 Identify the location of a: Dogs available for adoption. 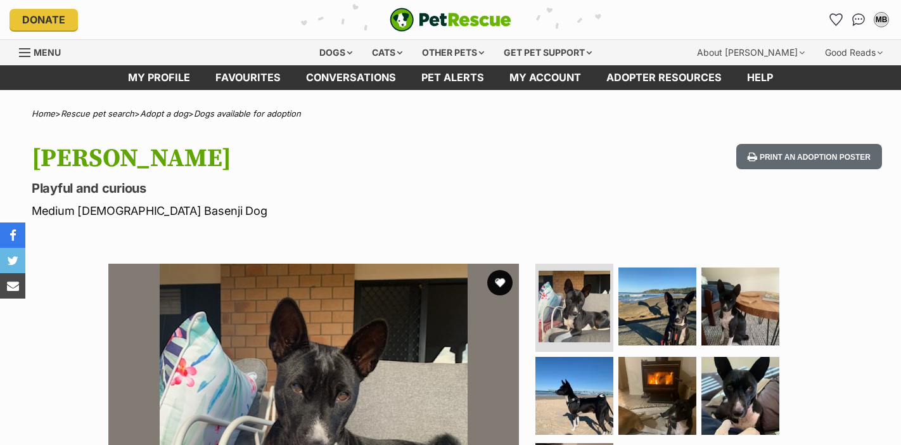
(247, 113).